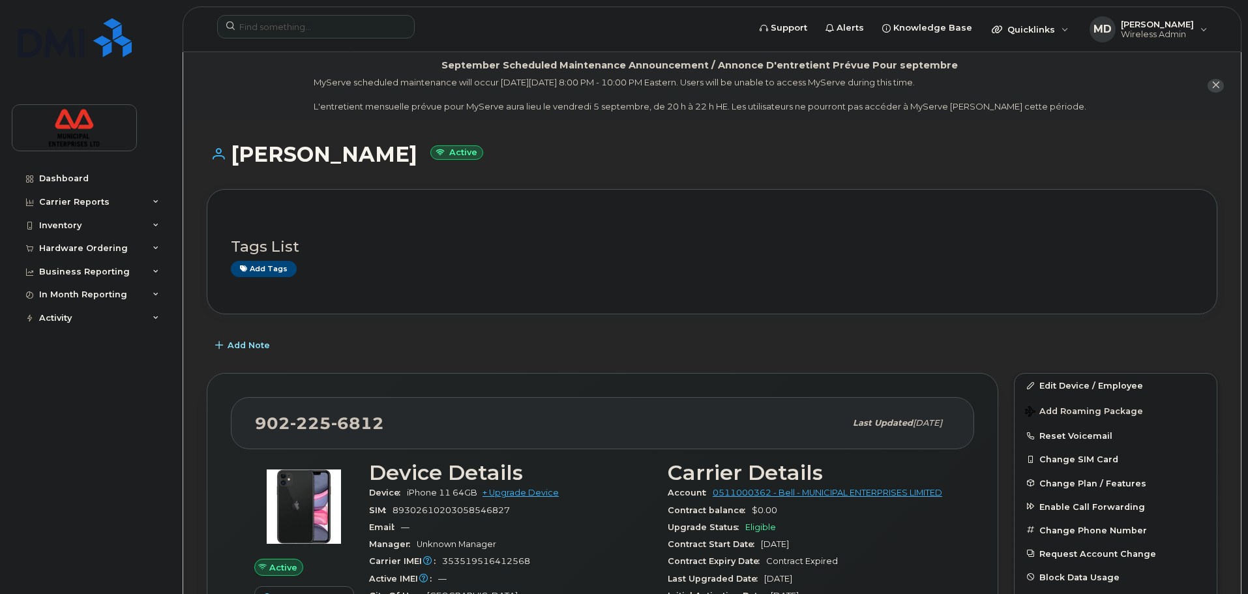  What do you see at coordinates (1092, 482) in the screenshot?
I see `span: Change Plan / Features` at bounding box center [1092, 482].